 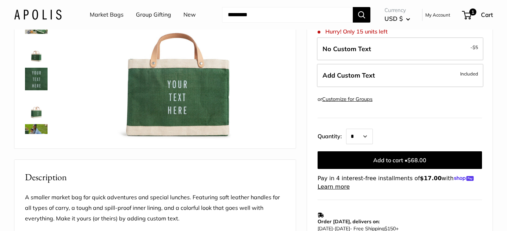 What do you see at coordinates (332, 135) in the screenshot?
I see `label: Quantity:` at bounding box center [332, 135].